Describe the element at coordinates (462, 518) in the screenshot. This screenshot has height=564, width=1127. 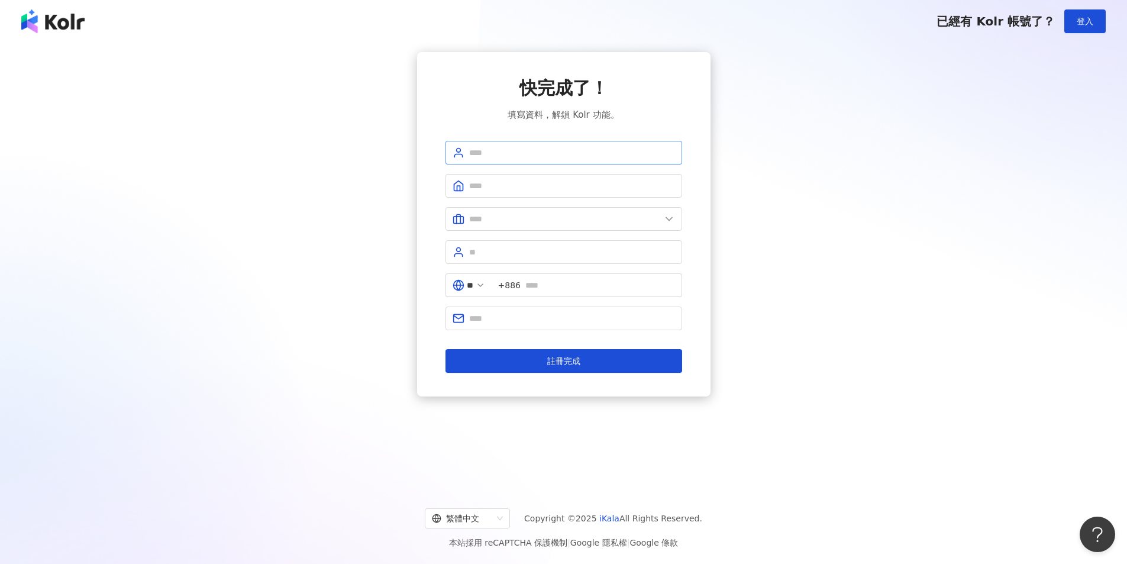
I see `div: 繁體中文` at that location.